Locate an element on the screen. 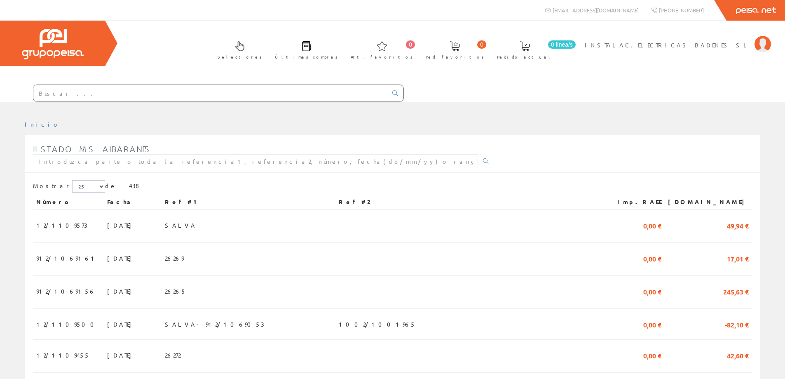 Image resolution: width=785 pixels, height=379 pixels. span: SALVA- 912/1069053 is located at coordinates (214, 324).